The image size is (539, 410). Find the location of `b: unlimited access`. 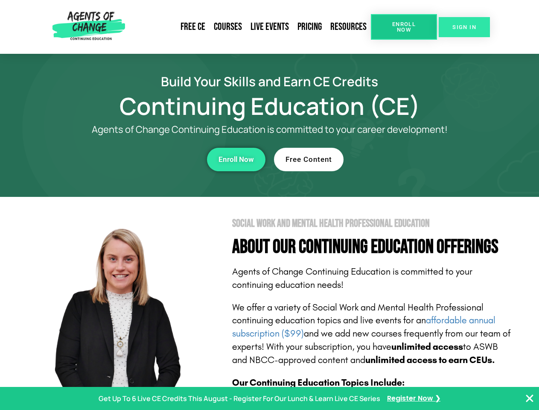

b: unlimited access is located at coordinates (427, 346).